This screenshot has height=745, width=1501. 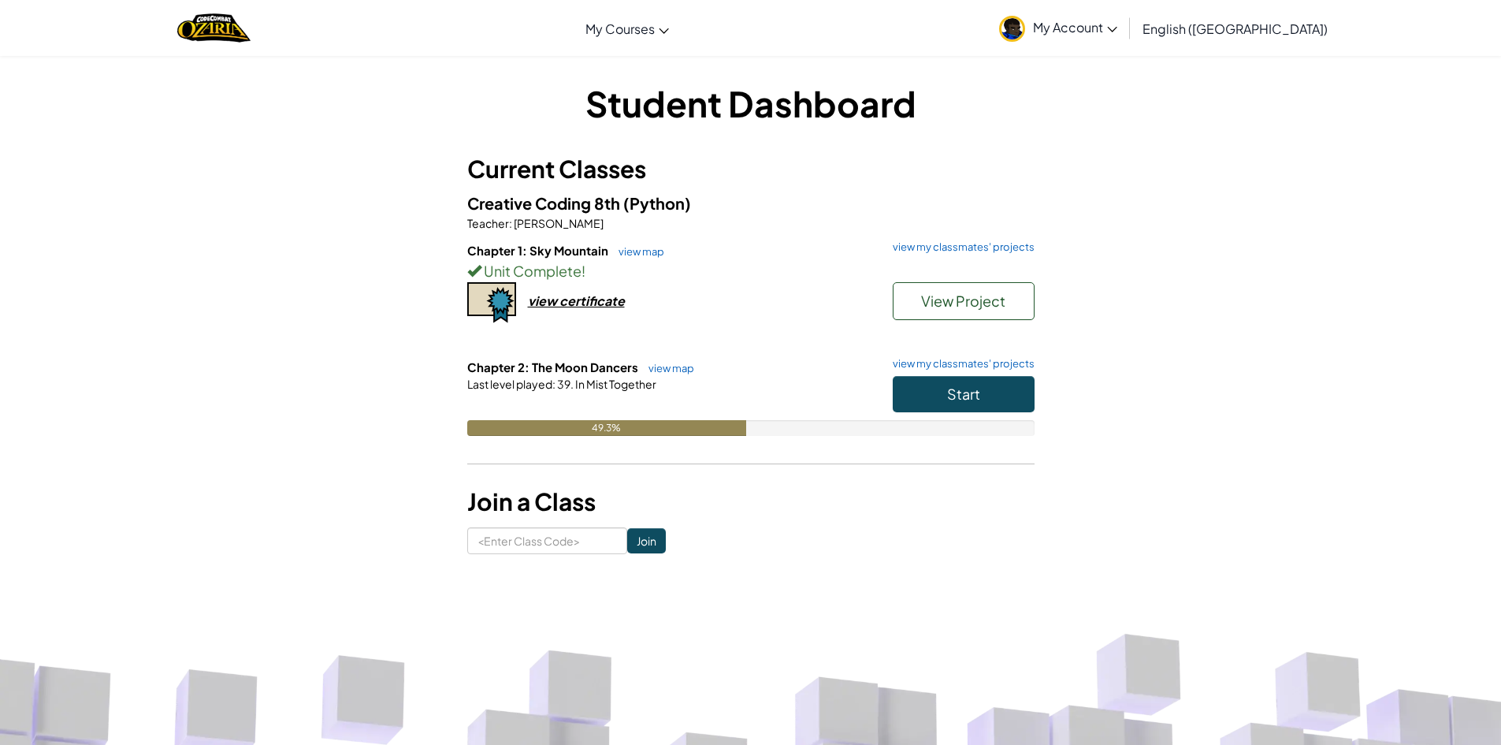 What do you see at coordinates (564, 384) in the screenshot?
I see `span: 39.` at bounding box center [564, 384].